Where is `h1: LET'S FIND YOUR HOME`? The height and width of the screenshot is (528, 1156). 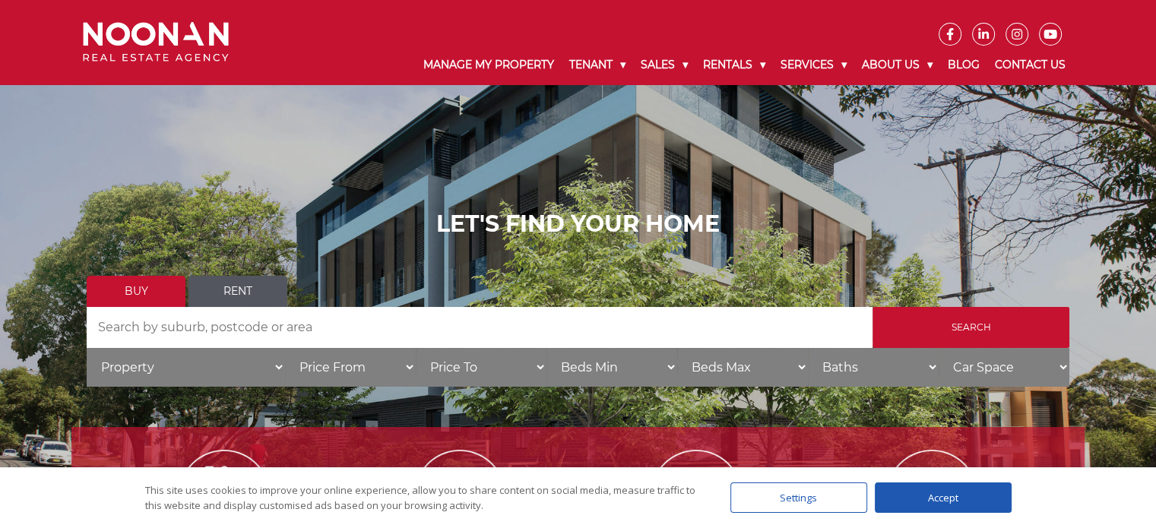 h1: LET'S FIND YOUR HOME is located at coordinates (578, 224).